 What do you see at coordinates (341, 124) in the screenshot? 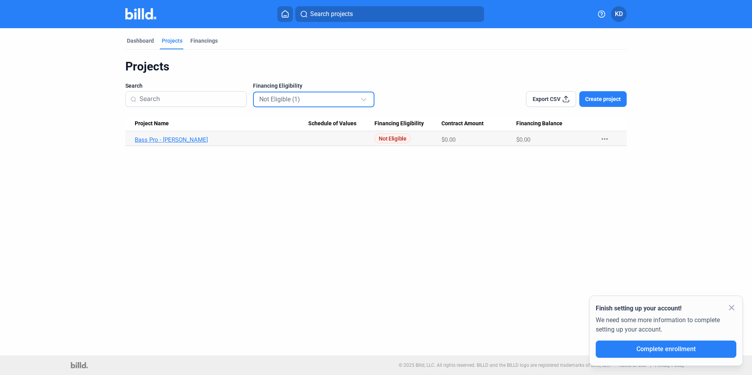
I see `div: Schedule of Values` at bounding box center [341, 124].